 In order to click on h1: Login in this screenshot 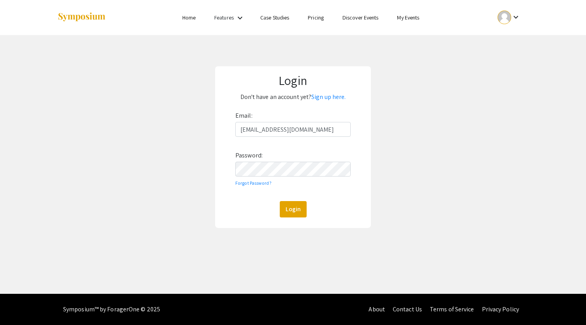, I will do `click(293, 80)`.